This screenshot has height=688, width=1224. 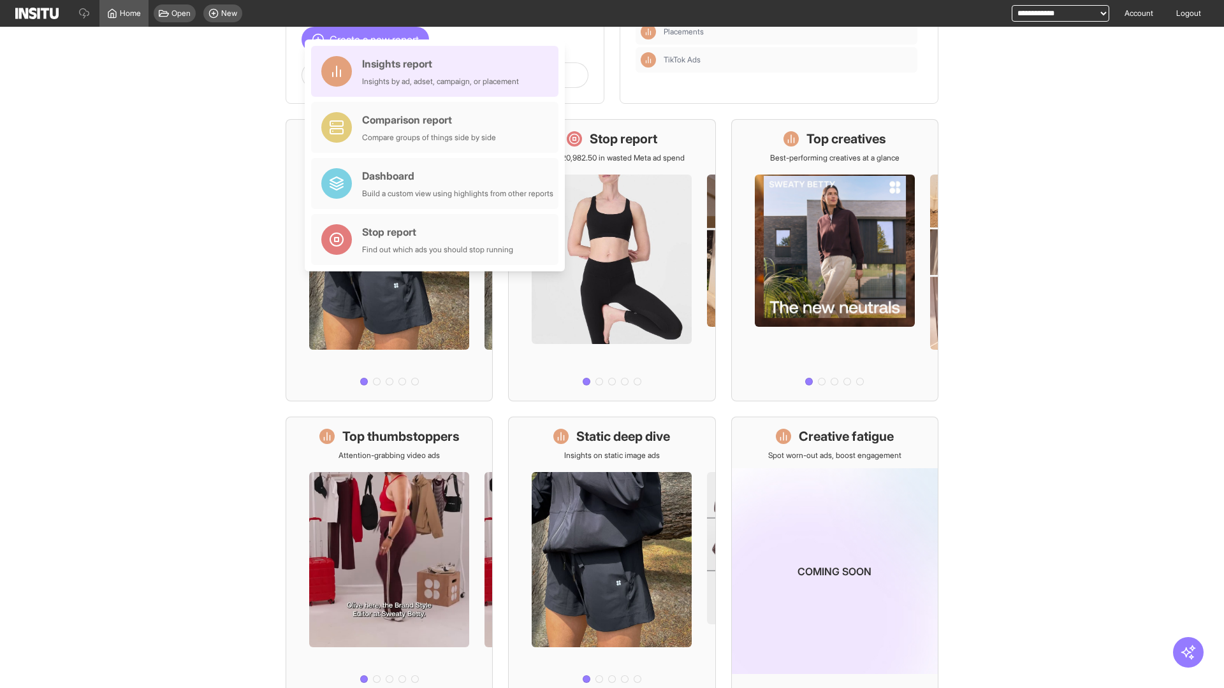 What do you see at coordinates (440, 82) in the screenshot?
I see `div: Insights by ad, adset, campaign, or placement` at bounding box center [440, 82].